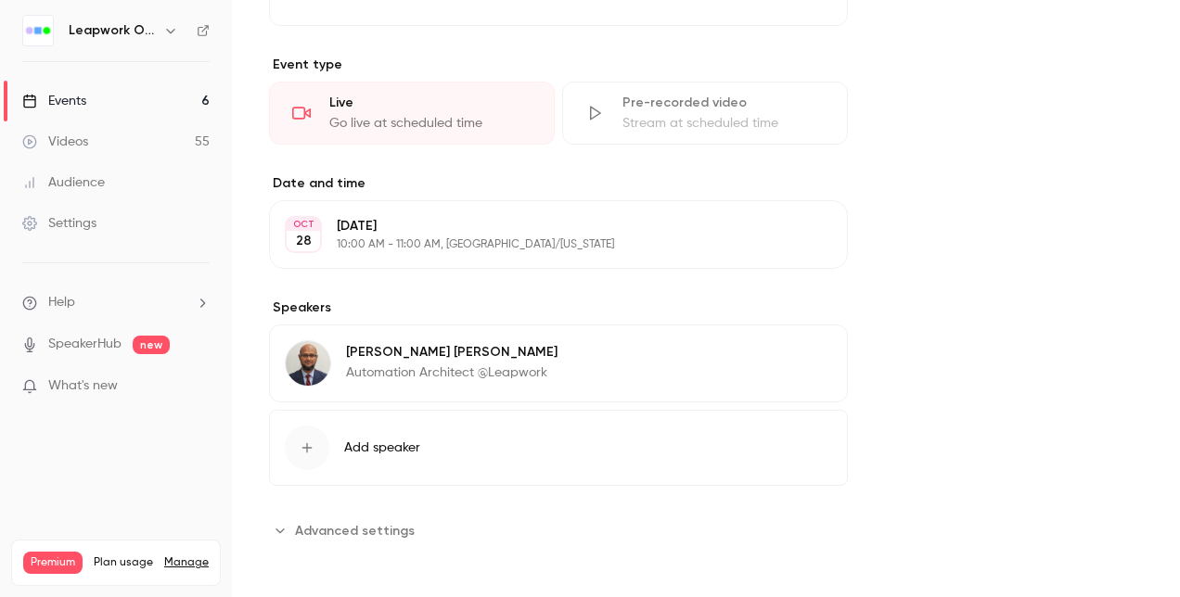 This screenshot has height=597, width=1180. Describe the element at coordinates (83, 386) in the screenshot. I see `span: What's new` at that location.